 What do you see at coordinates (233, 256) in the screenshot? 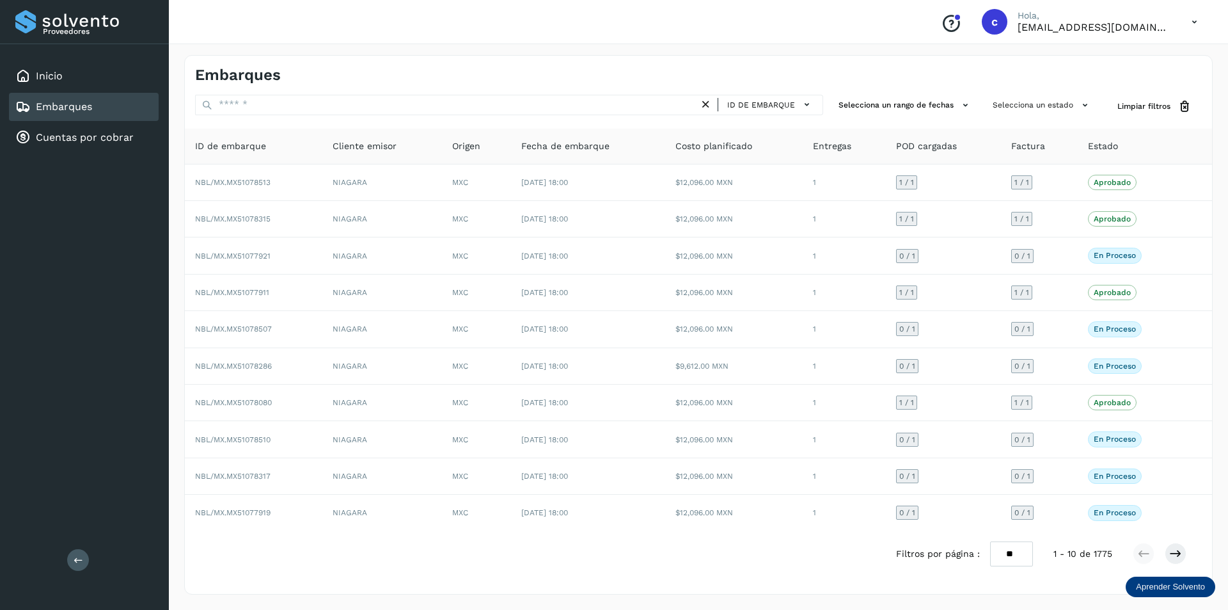
I see `span: NBL/MX.MX51077921` at bounding box center [233, 256].